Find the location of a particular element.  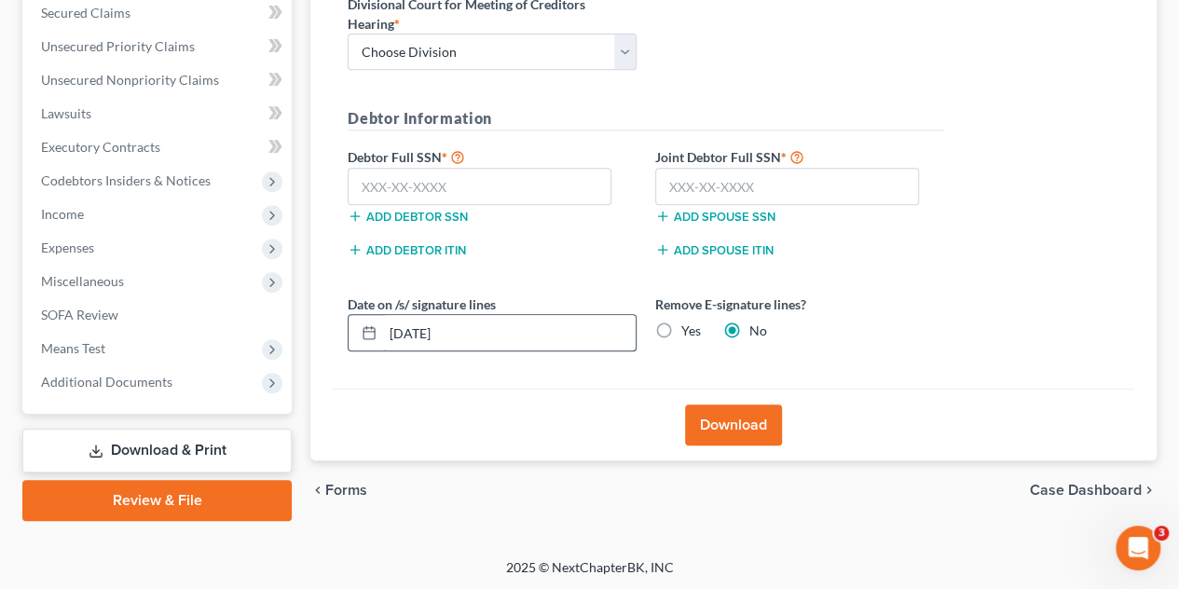

span: SOFA Review is located at coordinates (79, 314).